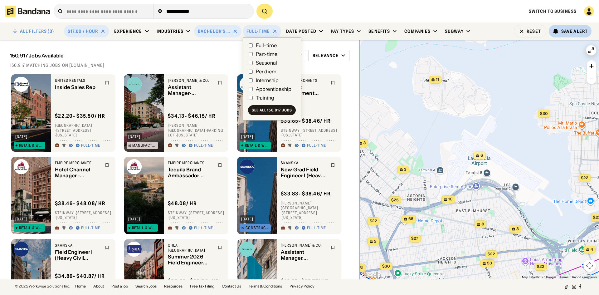  Describe the element at coordinates (376, 241) in the screenshot. I see `span: 2` at that location.